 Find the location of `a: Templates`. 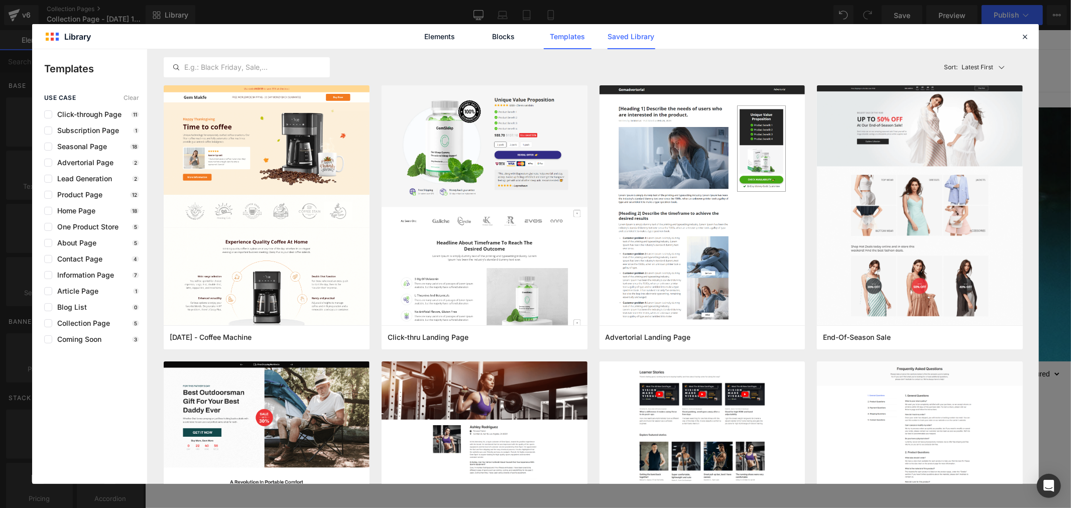

a: Templates is located at coordinates (568, 37).